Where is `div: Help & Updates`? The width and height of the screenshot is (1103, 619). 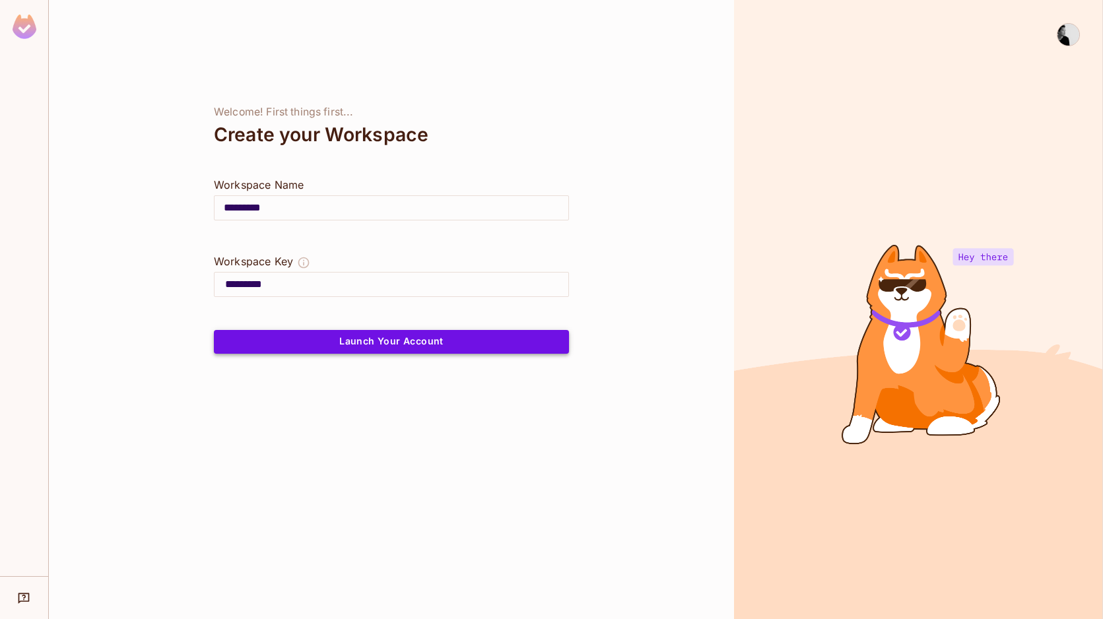 div: Help & Updates is located at coordinates (24, 598).